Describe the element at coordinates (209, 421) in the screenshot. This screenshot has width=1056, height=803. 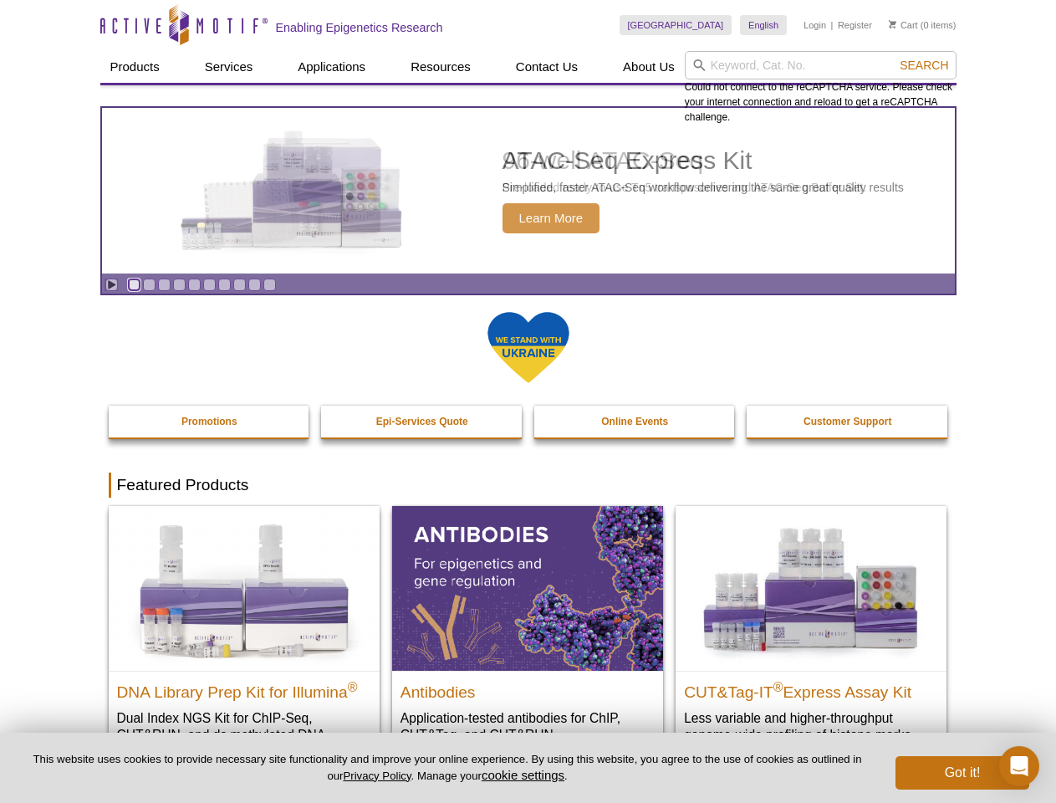
I see `strong: Promotions` at that location.